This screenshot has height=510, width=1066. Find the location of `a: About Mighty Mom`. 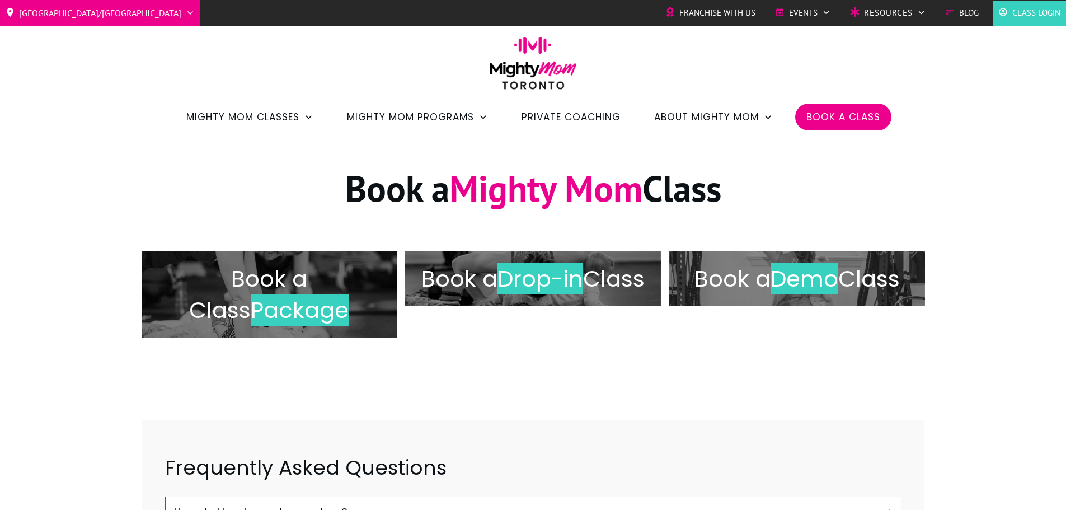

a: About Mighty Mom is located at coordinates (714, 117).